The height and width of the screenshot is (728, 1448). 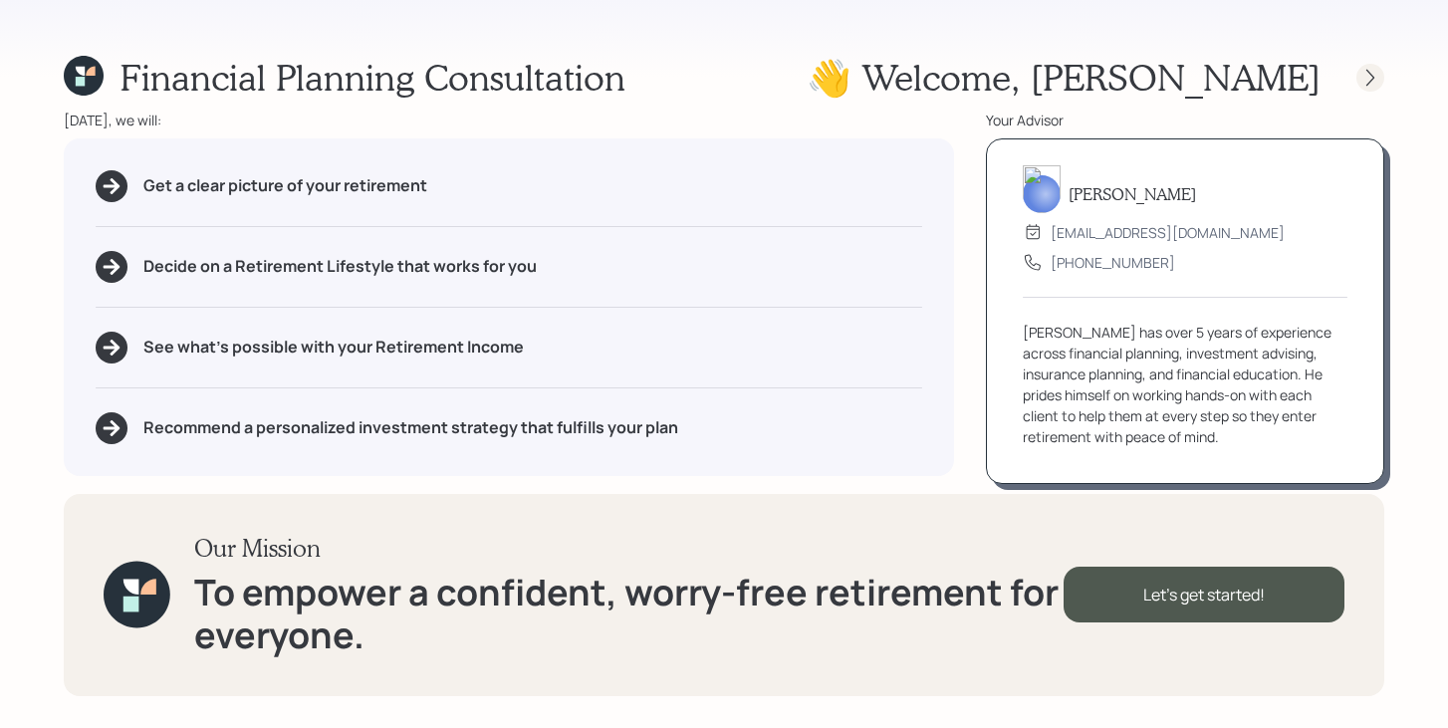 I want to click on div: Your Advisor, so click(x=1185, y=119).